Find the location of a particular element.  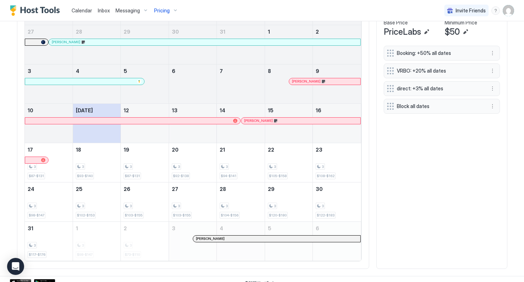

span: PriceLabs is located at coordinates (402, 32).